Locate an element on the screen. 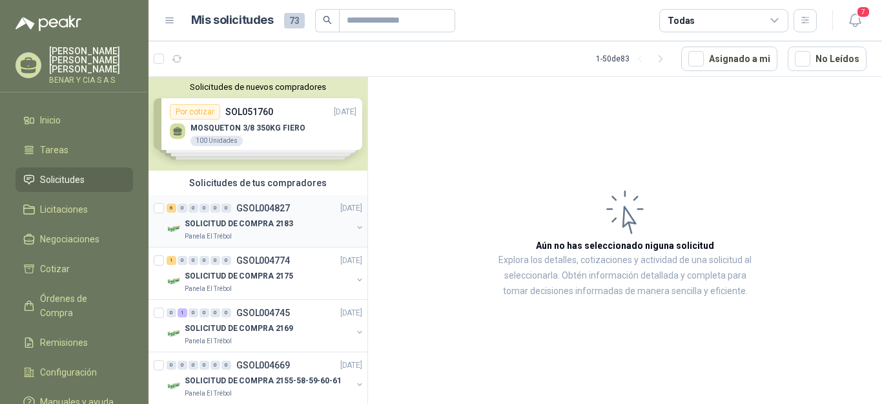 The width and height of the screenshot is (882, 404). a: Cotizar is located at coordinates (74, 269).